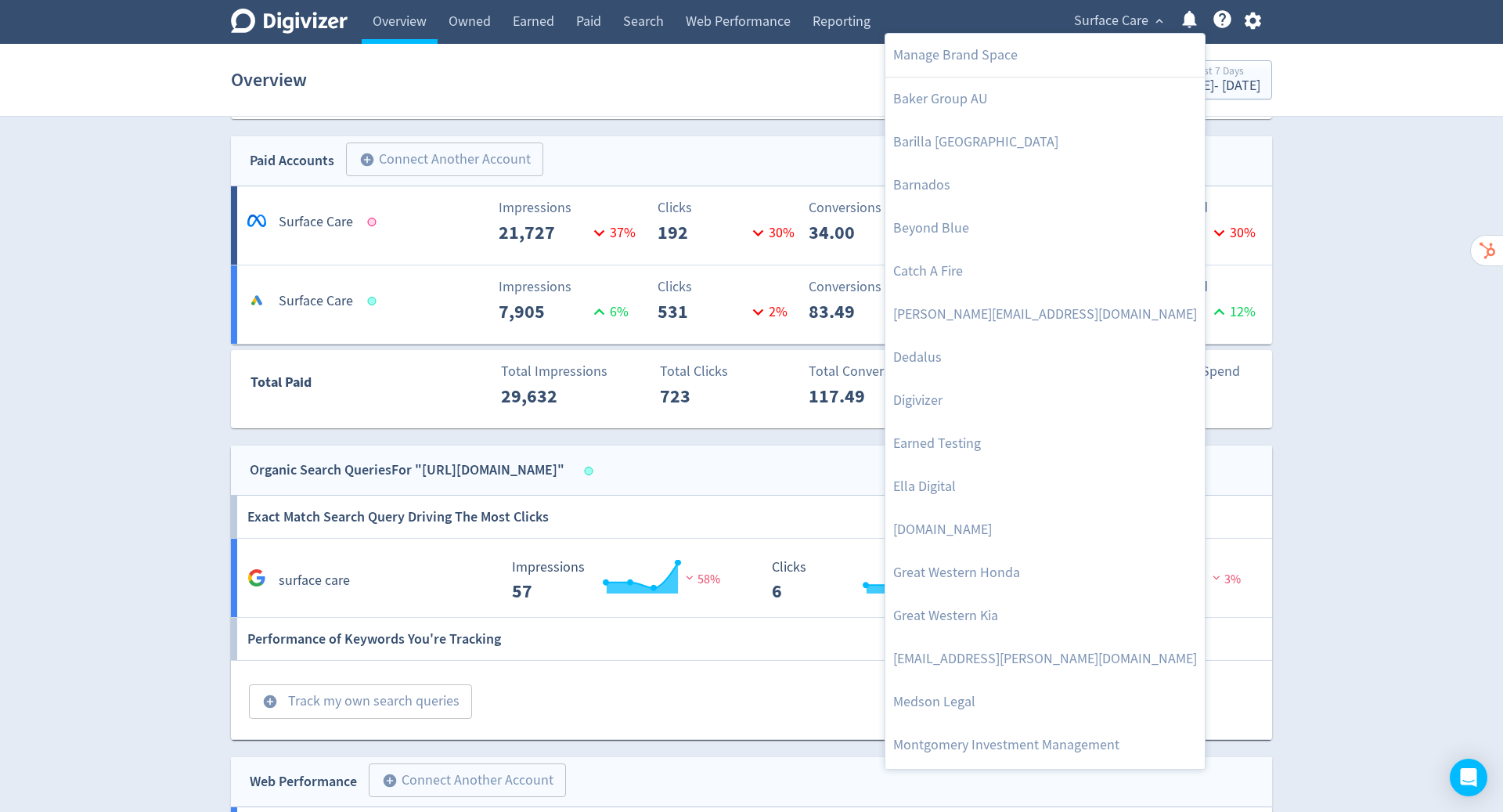  I want to click on a: Great Western Honda, so click(1045, 572).